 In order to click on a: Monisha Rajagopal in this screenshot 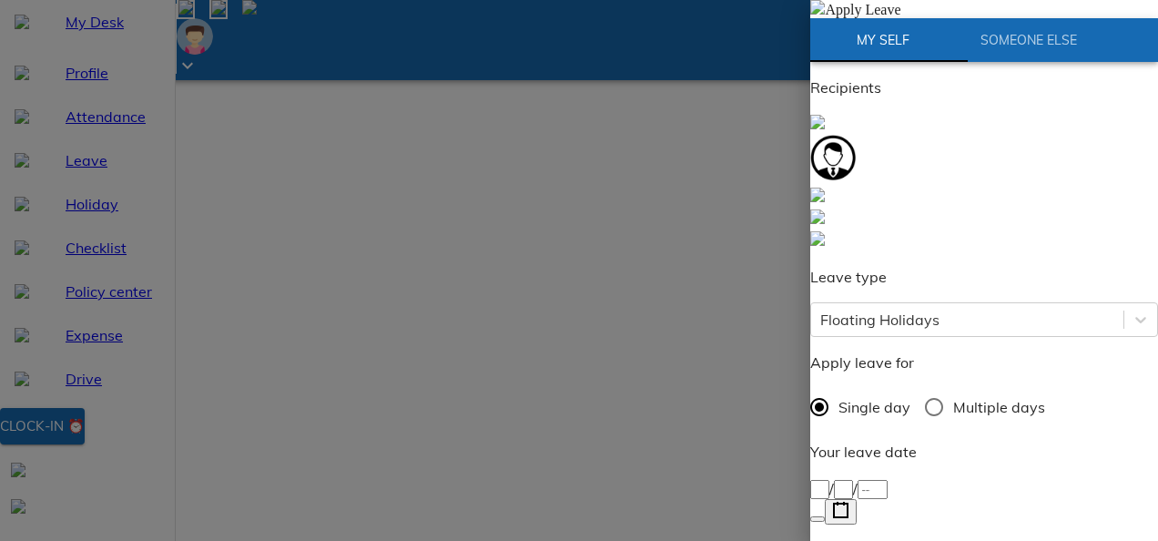, I will do `click(984, 240)`.